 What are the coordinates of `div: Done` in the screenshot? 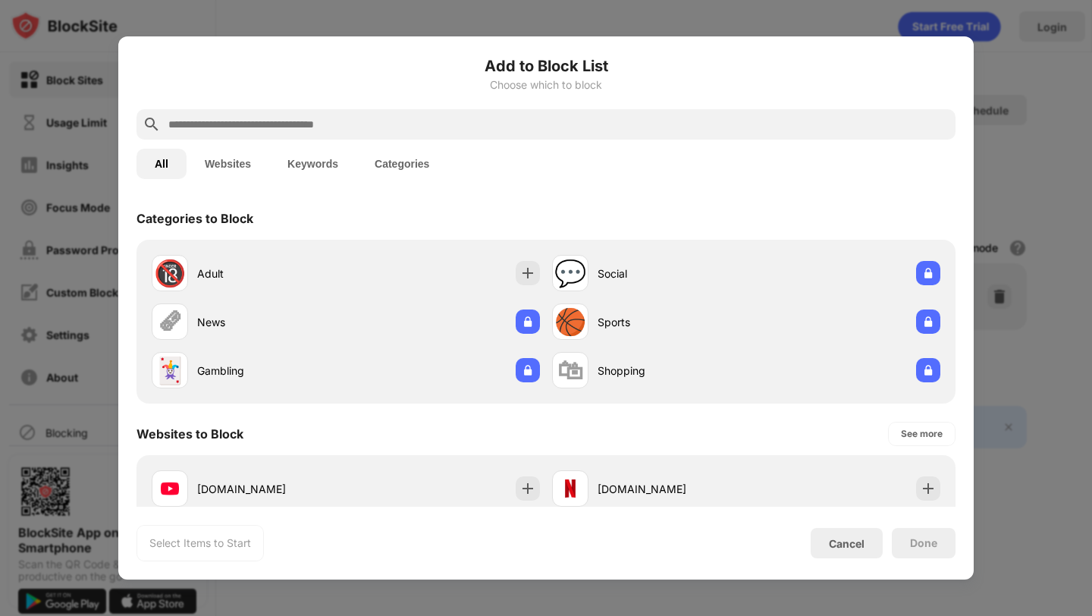 It's located at (924, 543).